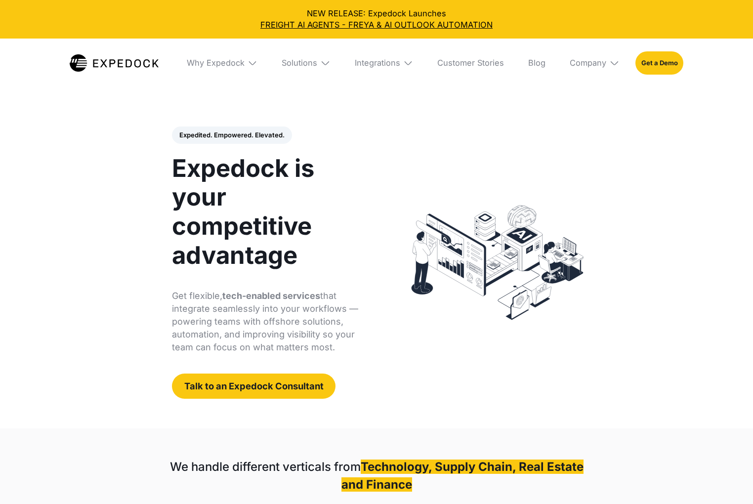 The width and height of the screenshot is (753, 504). I want to click on strong: tech-enabled services, so click(271, 296).